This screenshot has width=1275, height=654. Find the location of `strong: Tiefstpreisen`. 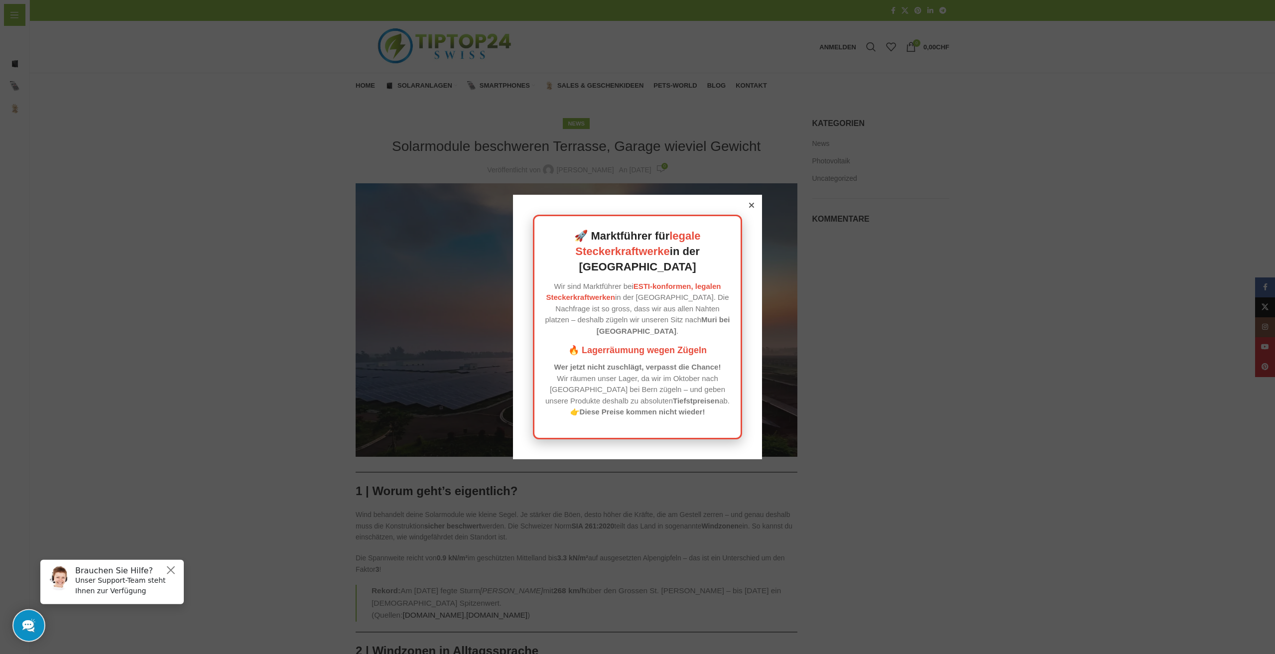

strong: Tiefstpreisen is located at coordinates (696, 401).